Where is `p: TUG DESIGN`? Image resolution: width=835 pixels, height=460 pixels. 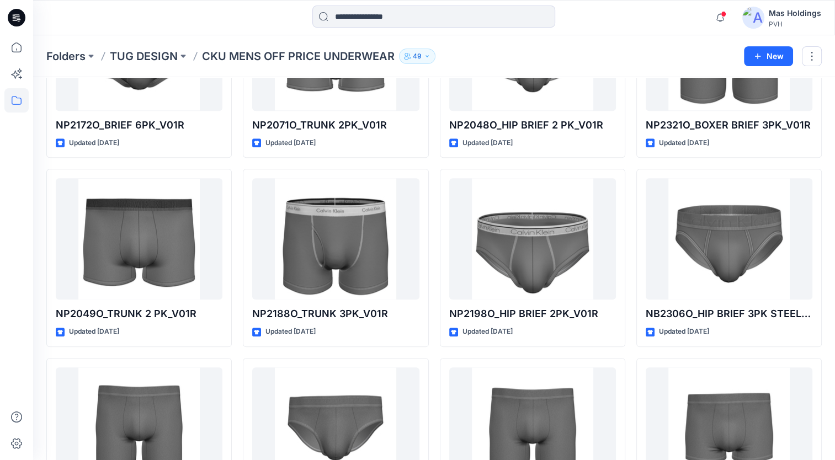
p: TUG DESIGN is located at coordinates (143, 56).